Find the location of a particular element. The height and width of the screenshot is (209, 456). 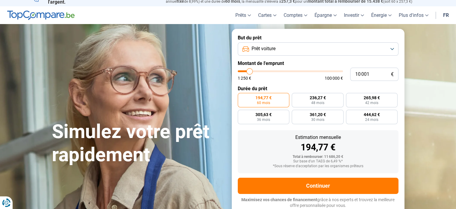

span: 36 mois is located at coordinates (264, 119).